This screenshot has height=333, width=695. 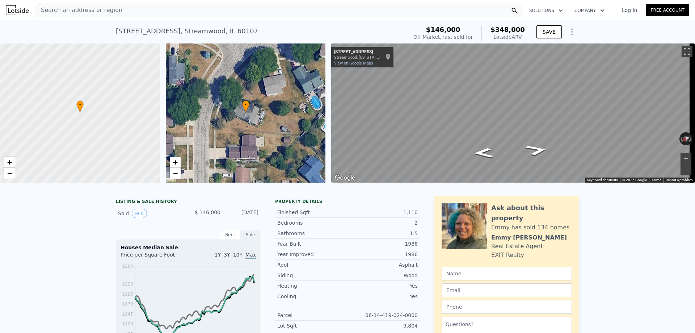 What do you see at coordinates (127, 266) in the screenshot?
I see `tspan: $264` at bounding box center [127, 266].